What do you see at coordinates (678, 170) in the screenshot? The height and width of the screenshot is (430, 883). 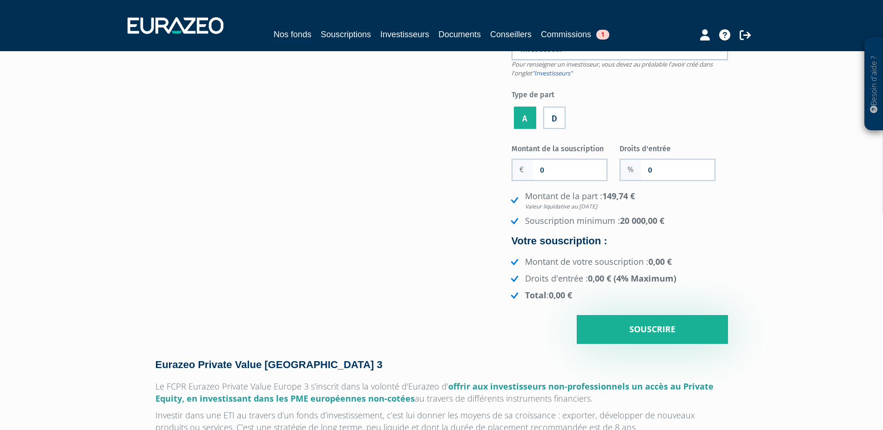 I see `input: Frais d'entrée` at bounding box center [678, 170].